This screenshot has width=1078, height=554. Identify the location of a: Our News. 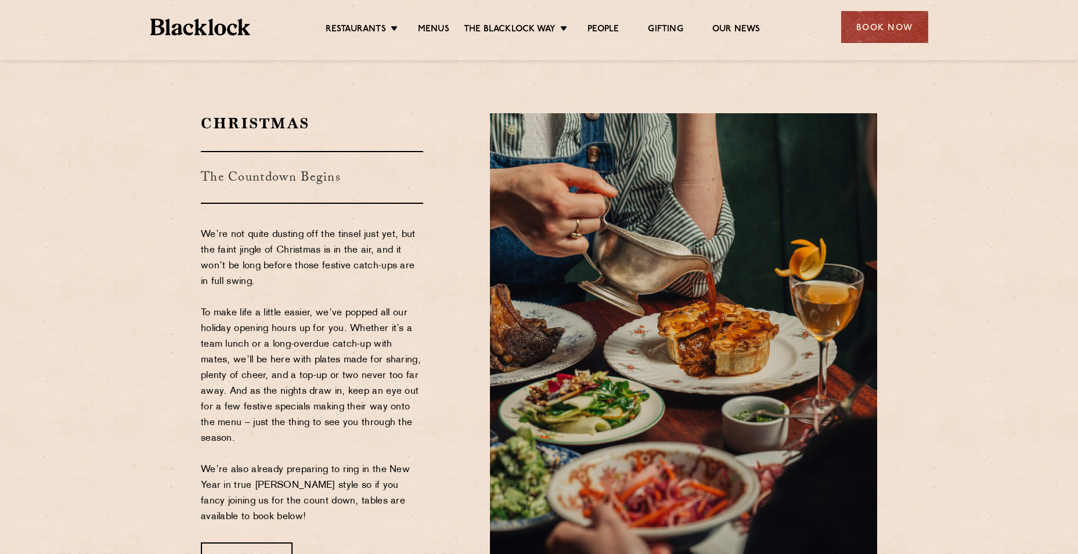
(736, 30).